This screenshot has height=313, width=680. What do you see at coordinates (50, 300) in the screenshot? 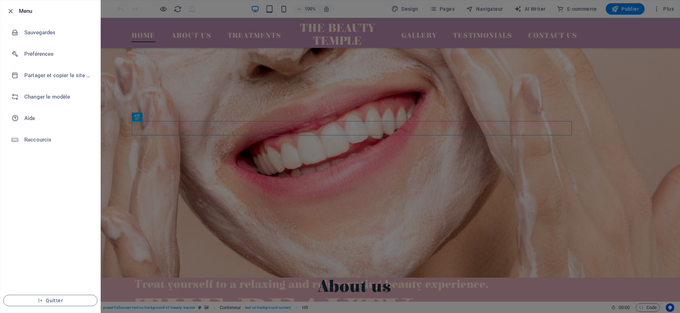
I see `span: Quitter` at bounding box center [50, 300].